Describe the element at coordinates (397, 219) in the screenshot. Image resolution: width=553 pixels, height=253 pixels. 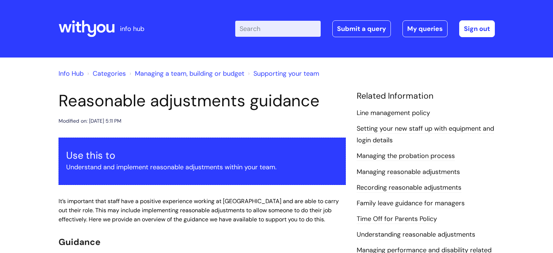
I see `a: Time Off for Parents Policy` at that location.